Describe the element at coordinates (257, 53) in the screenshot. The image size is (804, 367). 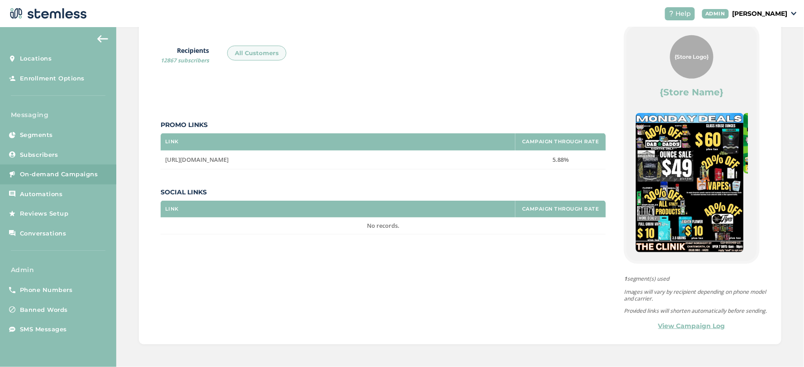
I see `div: All Customers` at that location.